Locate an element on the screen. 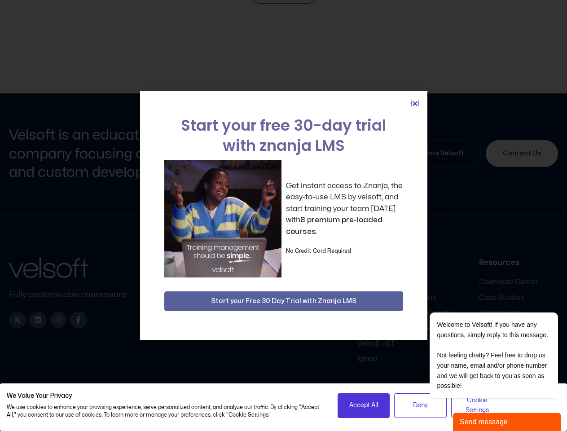  button: Accept all cookies is located at coordinates (364, 405).